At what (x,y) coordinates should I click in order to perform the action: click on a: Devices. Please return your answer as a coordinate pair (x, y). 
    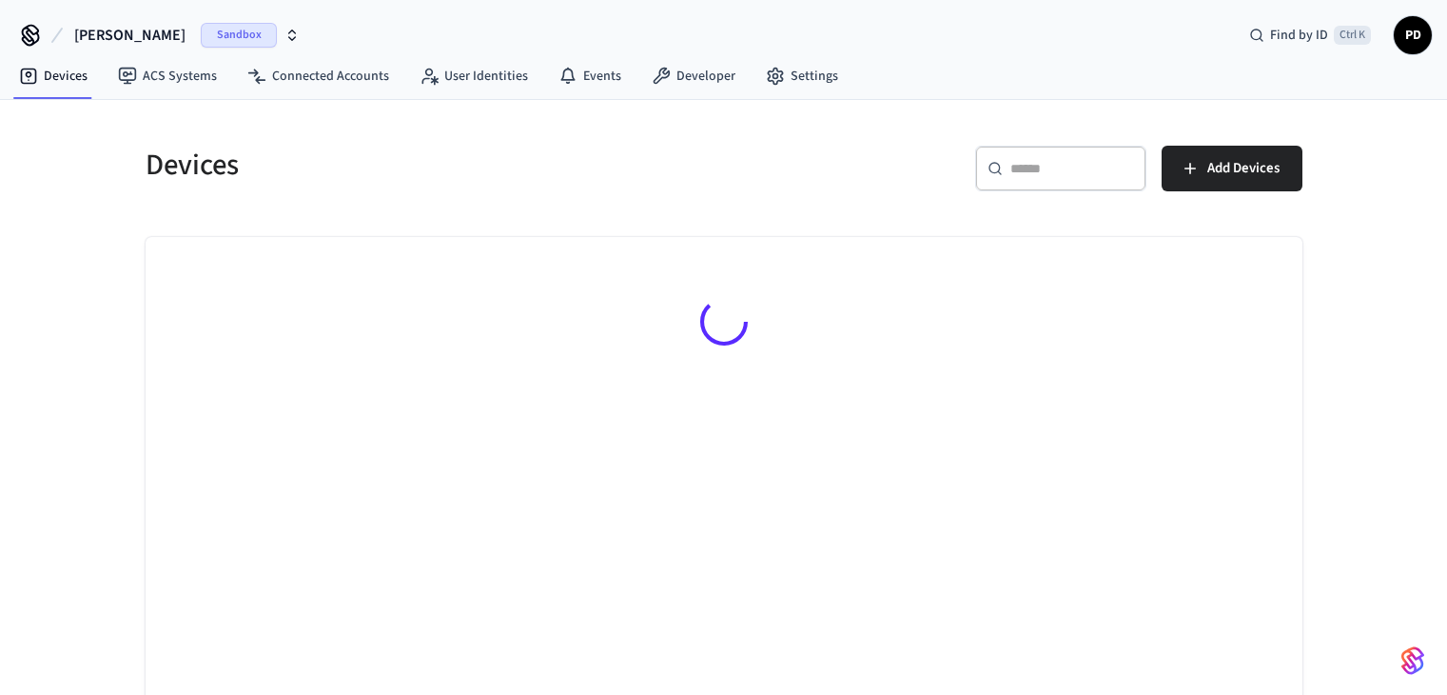
    Looking at the image, I should click on (53, 76).